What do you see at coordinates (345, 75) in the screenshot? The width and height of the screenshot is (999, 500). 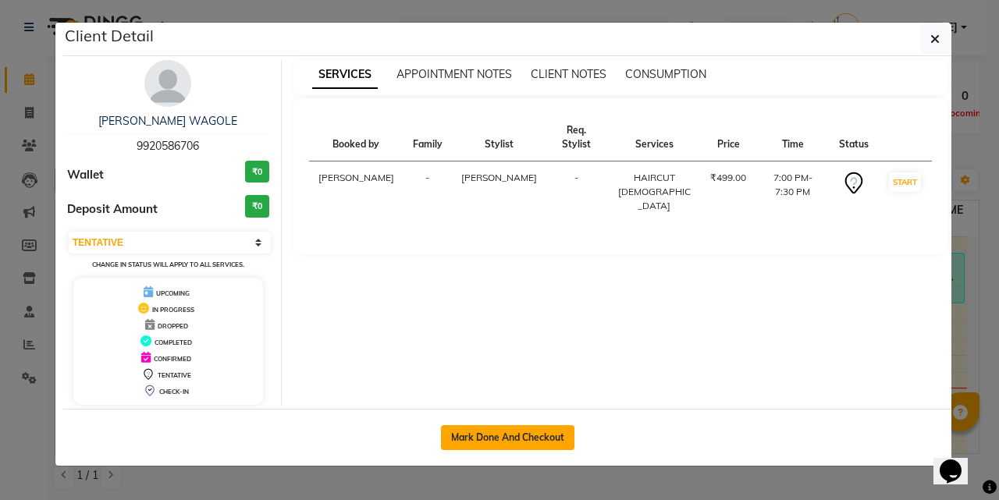 I see `span: SERVICES` at bounding box center [345, 75].